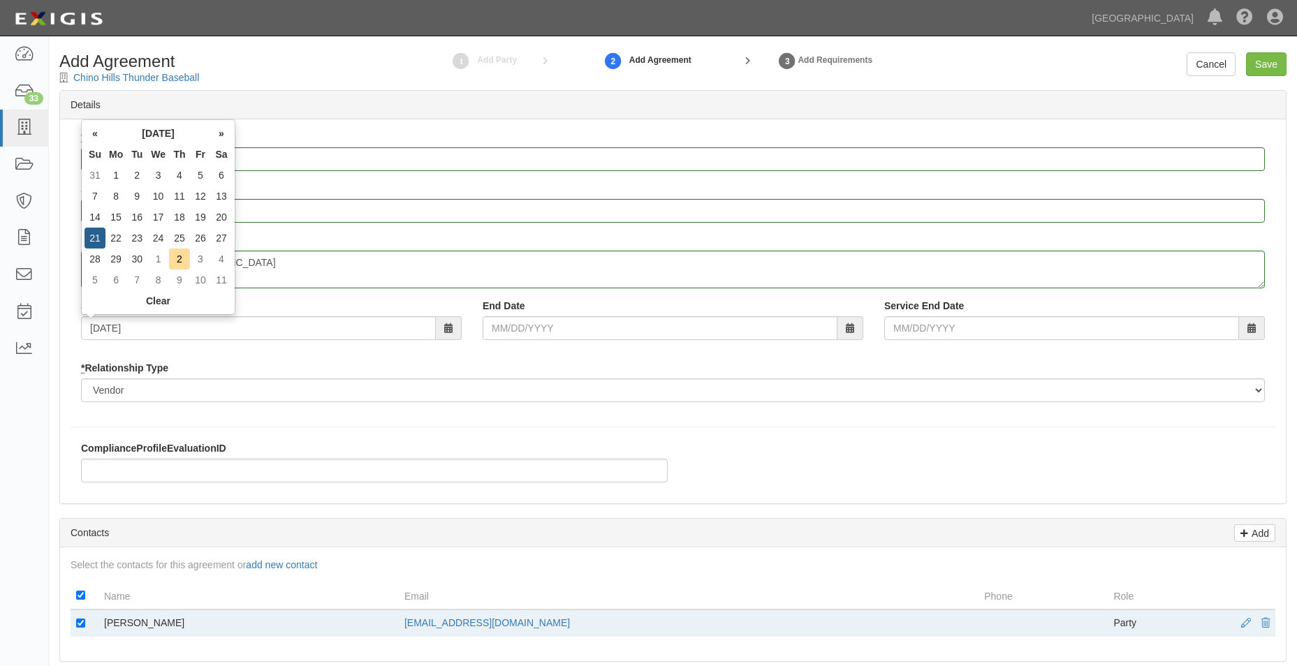 The width and height of the screenshot is (1297, 666). What do you see at coordinates (137, 238) in the screenshot?
I see `td: 23` at bounding box center [137, 238].